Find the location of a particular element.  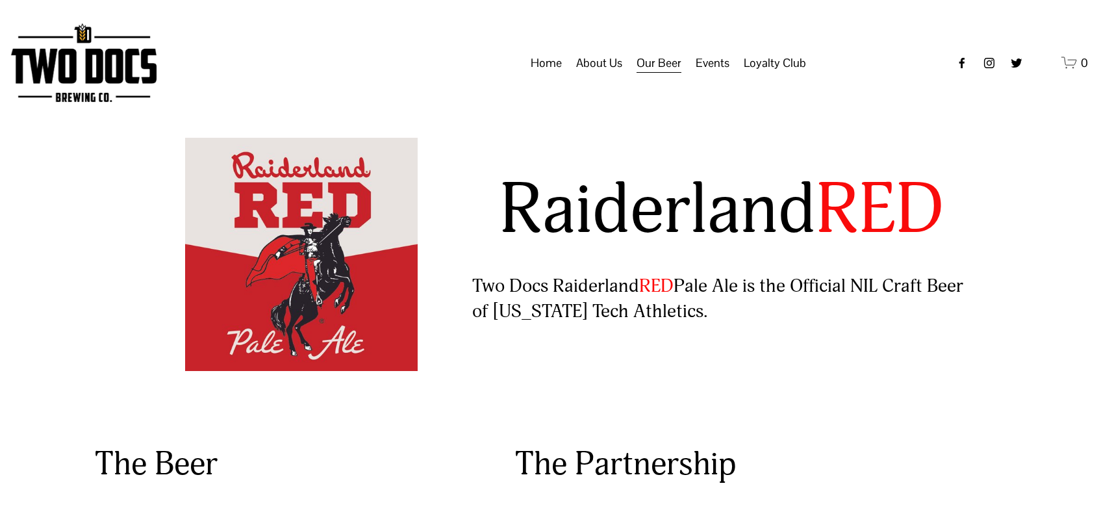

a: 0 is located at coordinates (1075, 62).